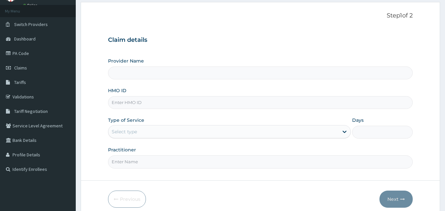 The width and height of the screenshot is (445, 211). What do you see at coordinates (261, 16) in the screenshot?
I see `p: Step 1 of 2` at bounding box center [261, 16].